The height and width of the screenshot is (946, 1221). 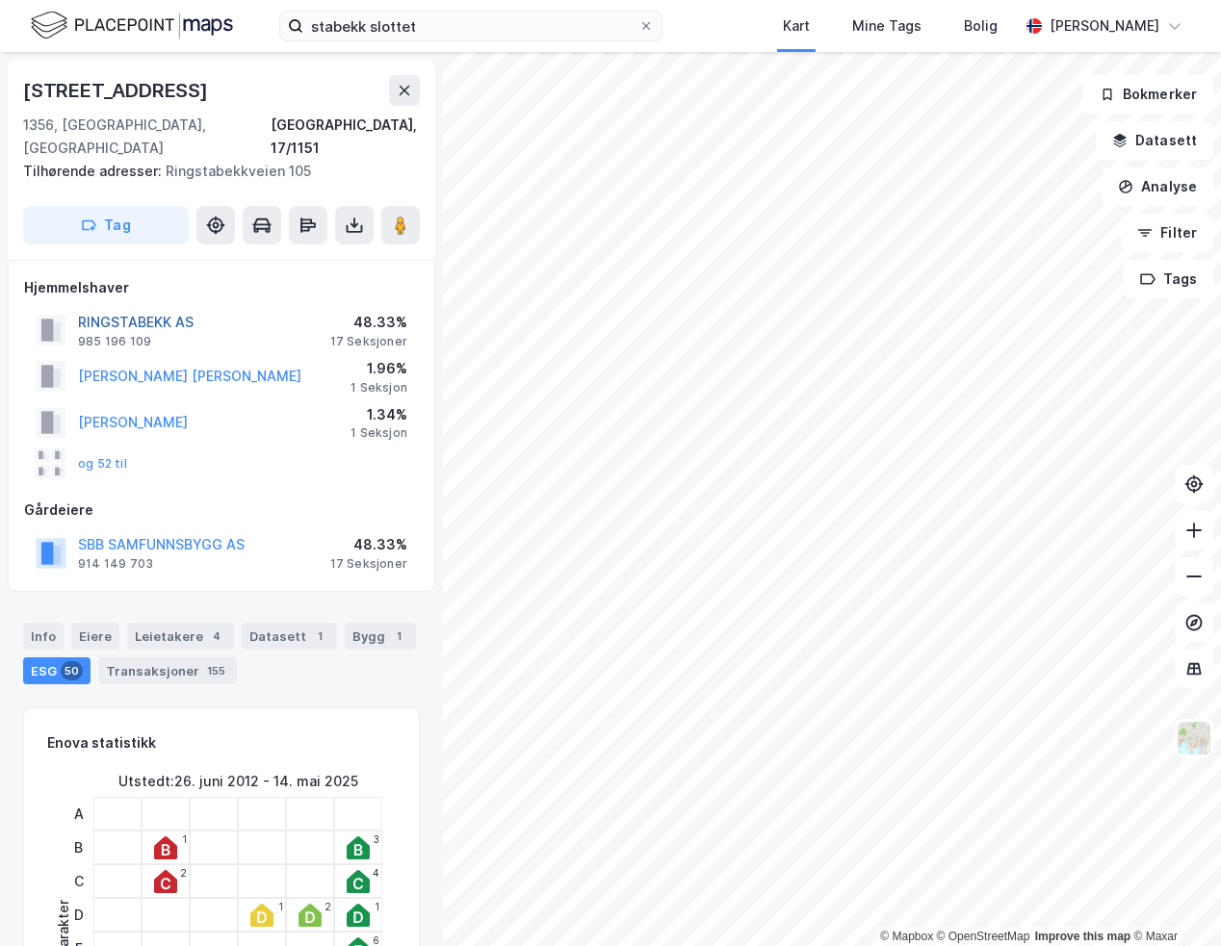 I want to click on button: Filter, so click(x=1167, y=233).